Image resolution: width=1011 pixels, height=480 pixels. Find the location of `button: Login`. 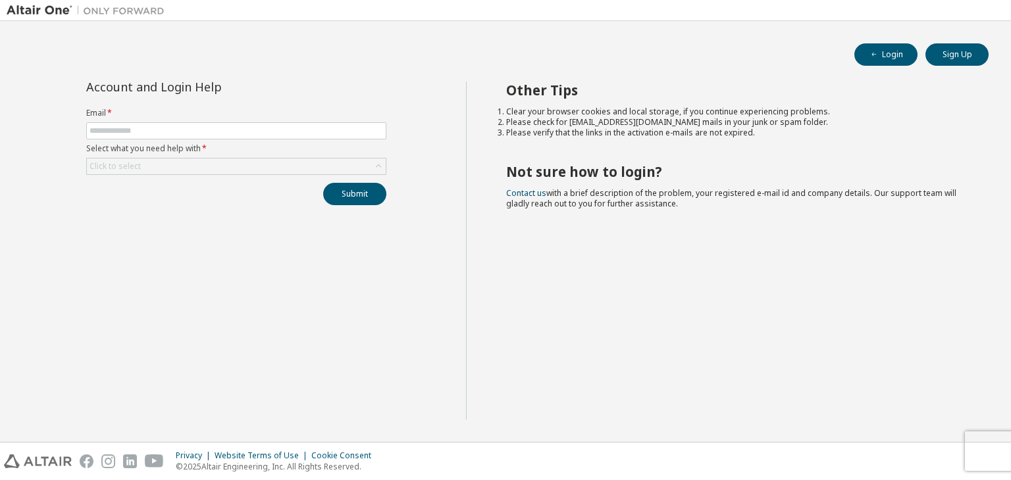

button: Login is located at coordinates (886, 55).